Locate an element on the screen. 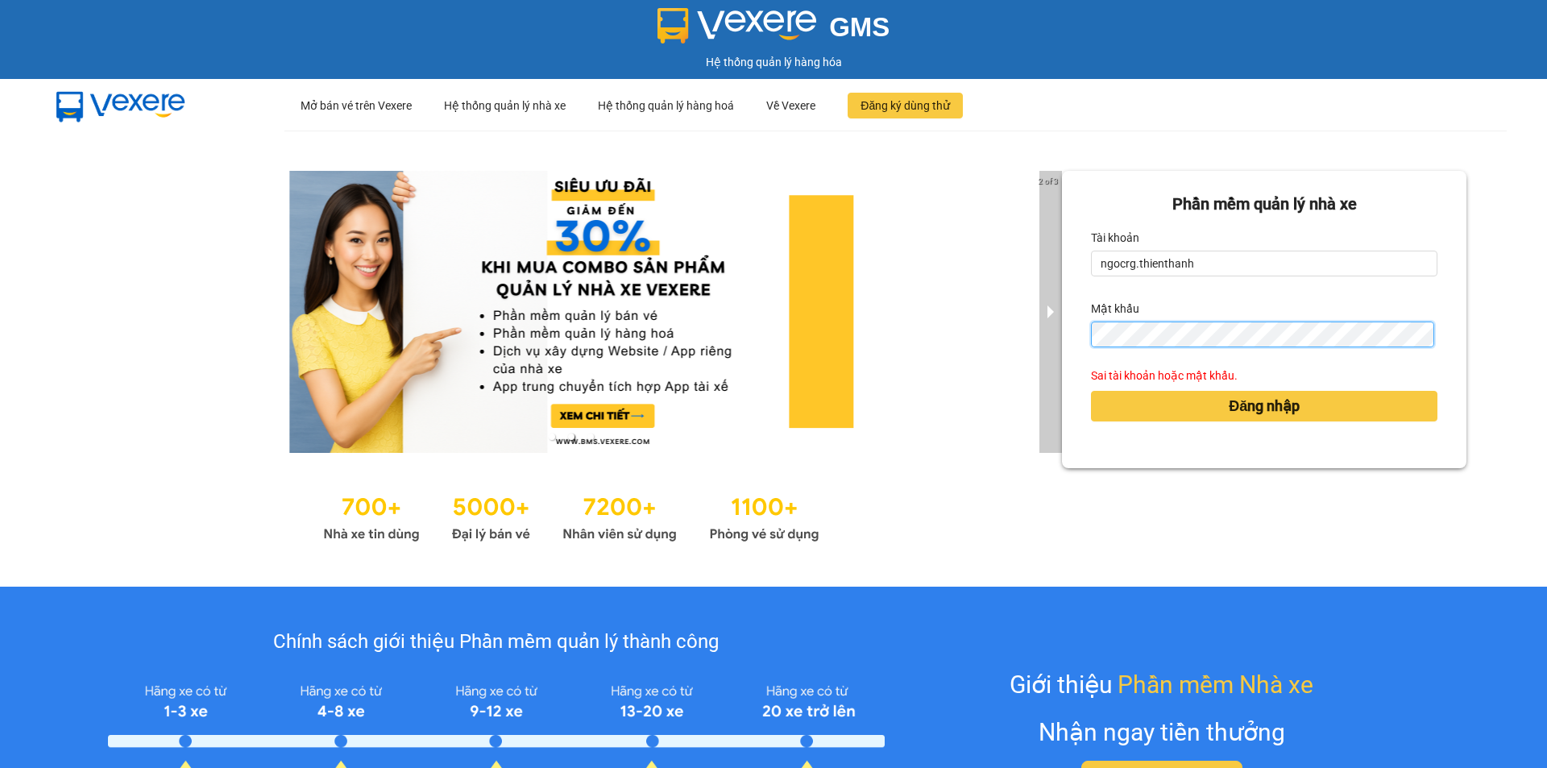 This screenshot has height=768, width=1547. button: next slide / item is located at coordinates (1050, 312).